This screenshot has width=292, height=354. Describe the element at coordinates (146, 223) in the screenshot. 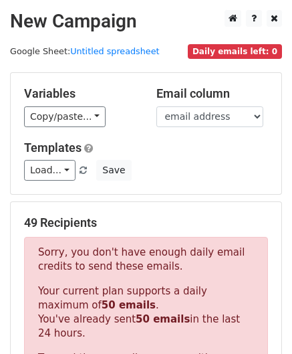

I see `h5: 49 Recipients` at that location.